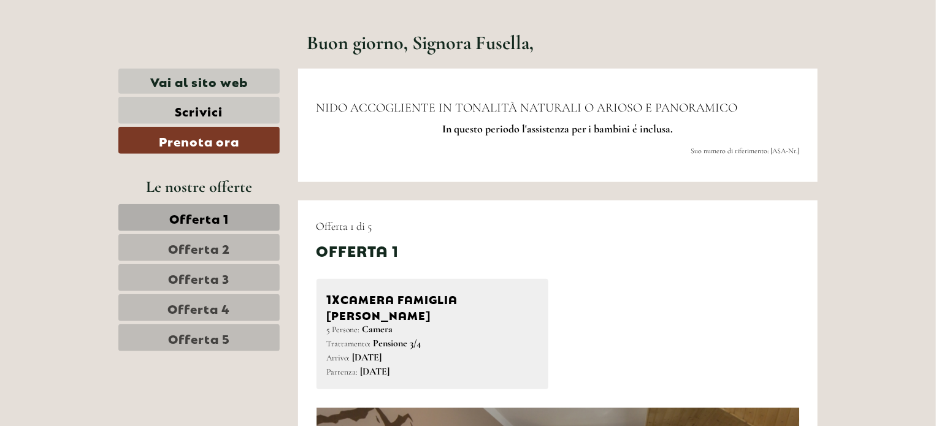 Image resolution: width=936 pixels, height=426 pixels. What do you see at coordinates (349, 343) in the screenshot?
I see `small: Trattamento:` at bounding box center [349, 343].